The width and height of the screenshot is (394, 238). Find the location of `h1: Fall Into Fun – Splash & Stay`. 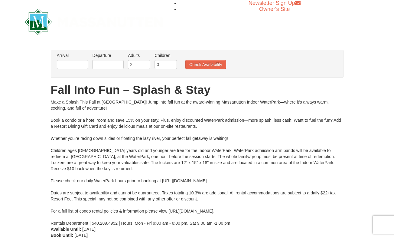

h1: Fall Into Fun – Splash & Stay is located at coordinates (197, 90).